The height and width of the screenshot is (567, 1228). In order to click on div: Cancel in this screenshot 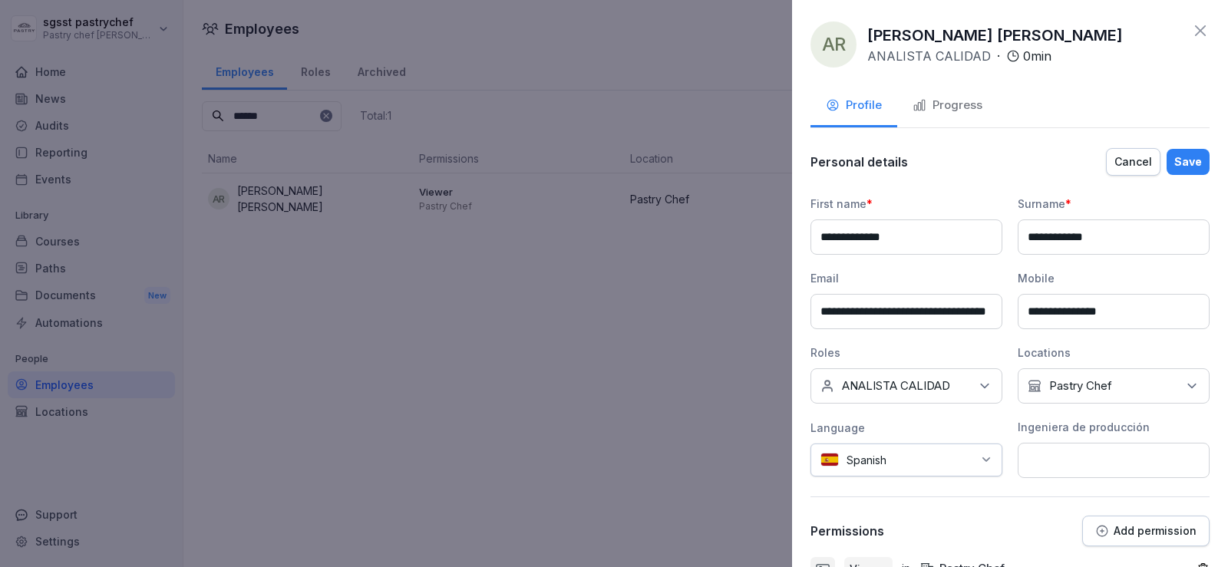, I will do `click(1133, 162)`.